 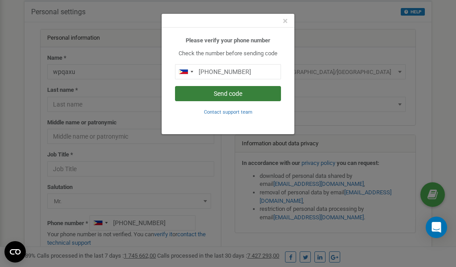 I want to click on b: Please verify your phone number, so click(x=228, y=40).